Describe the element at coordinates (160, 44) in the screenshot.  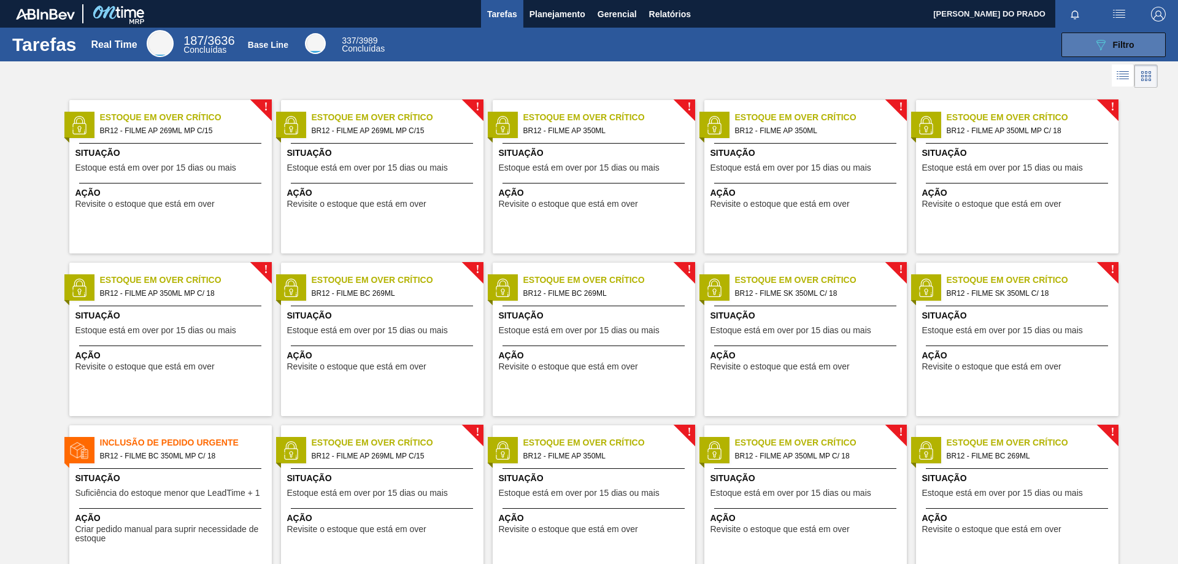
I see `div: Real Time` at that location.